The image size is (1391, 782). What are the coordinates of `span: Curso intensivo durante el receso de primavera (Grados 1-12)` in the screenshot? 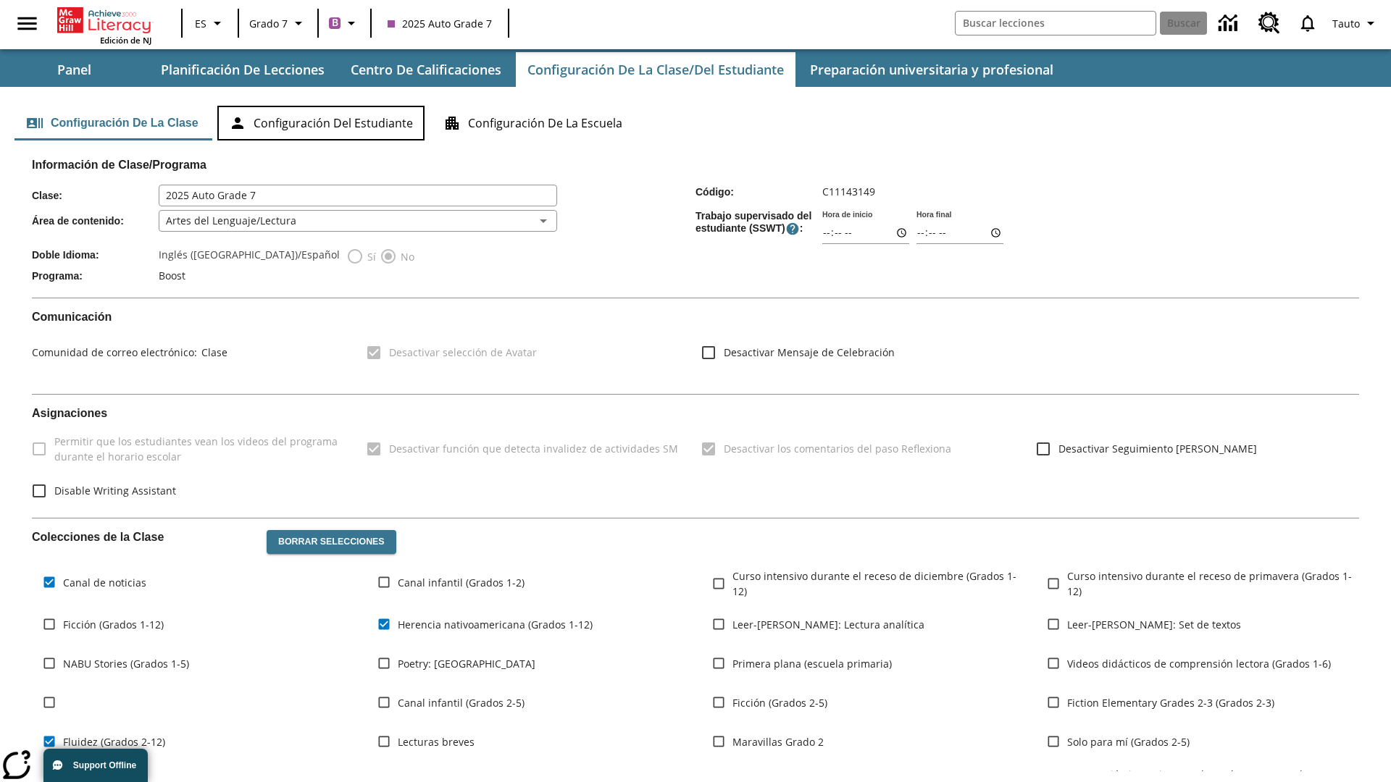 It's located at (1213, 584).